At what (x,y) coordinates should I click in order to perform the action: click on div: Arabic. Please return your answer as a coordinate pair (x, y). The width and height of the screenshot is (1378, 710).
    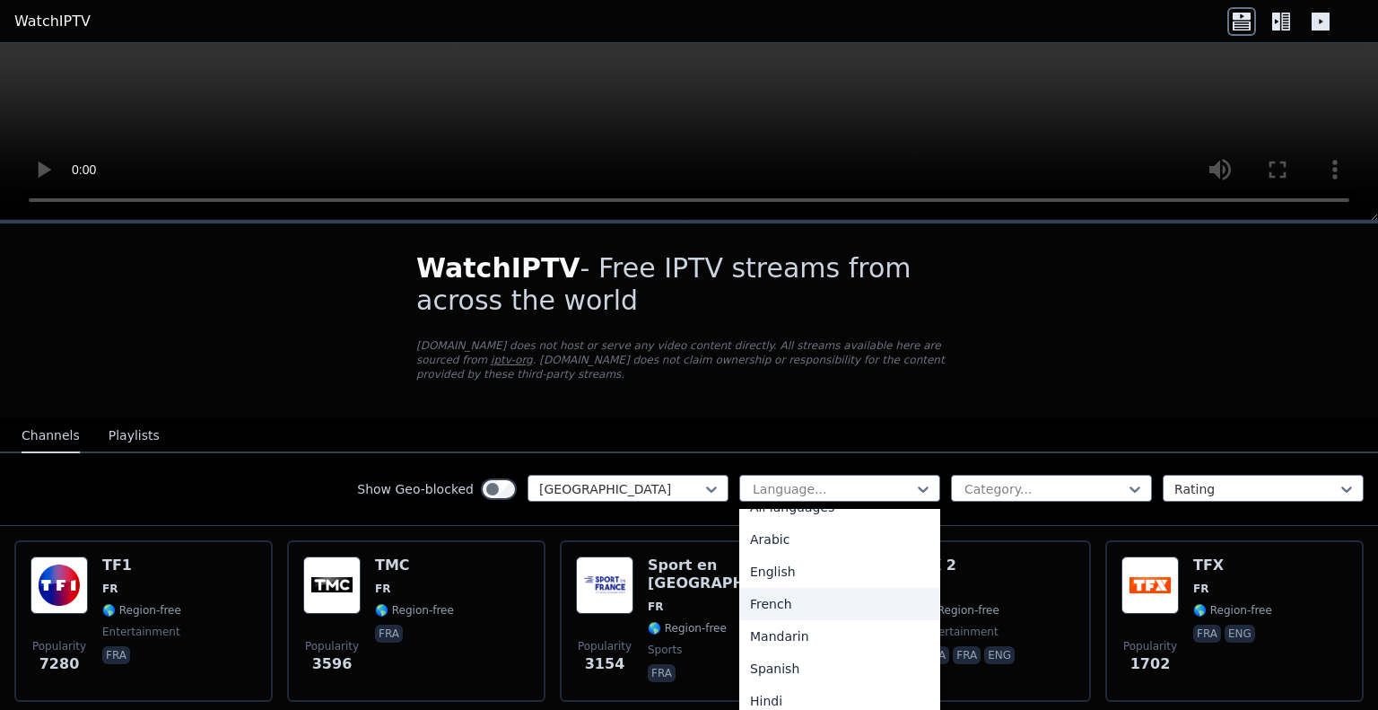
    Looking at the image, I should click on (840, 539).